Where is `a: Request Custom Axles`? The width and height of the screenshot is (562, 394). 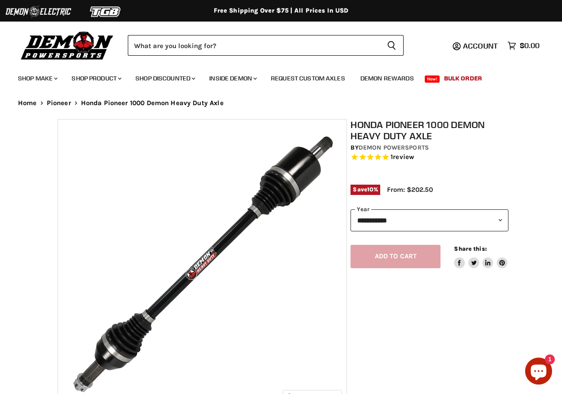 a: Request Custom Axles is located at coordinates (308, 78).